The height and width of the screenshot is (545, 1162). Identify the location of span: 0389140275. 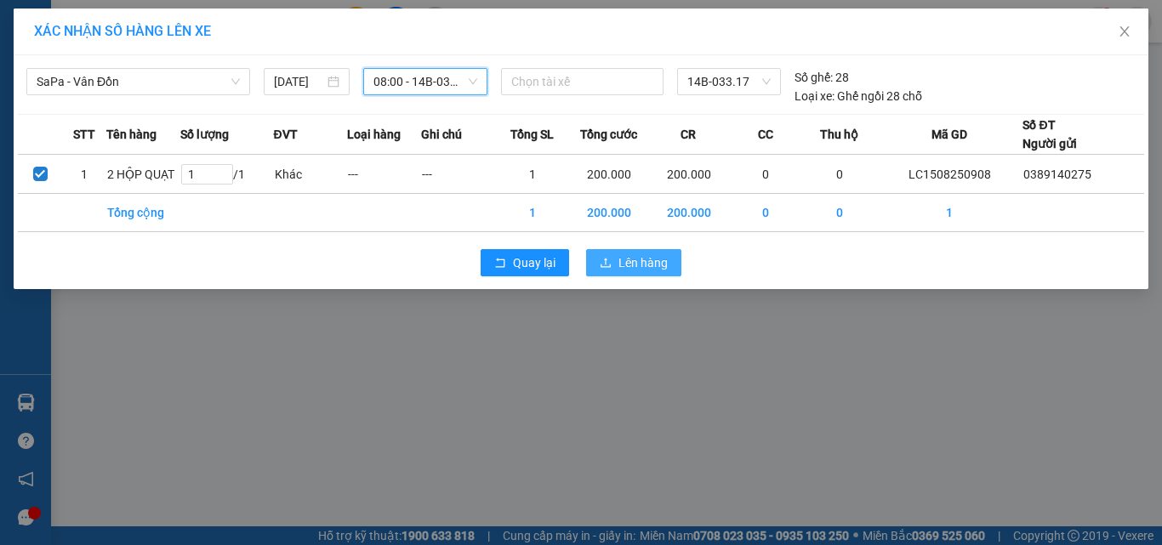
(1057, 174).